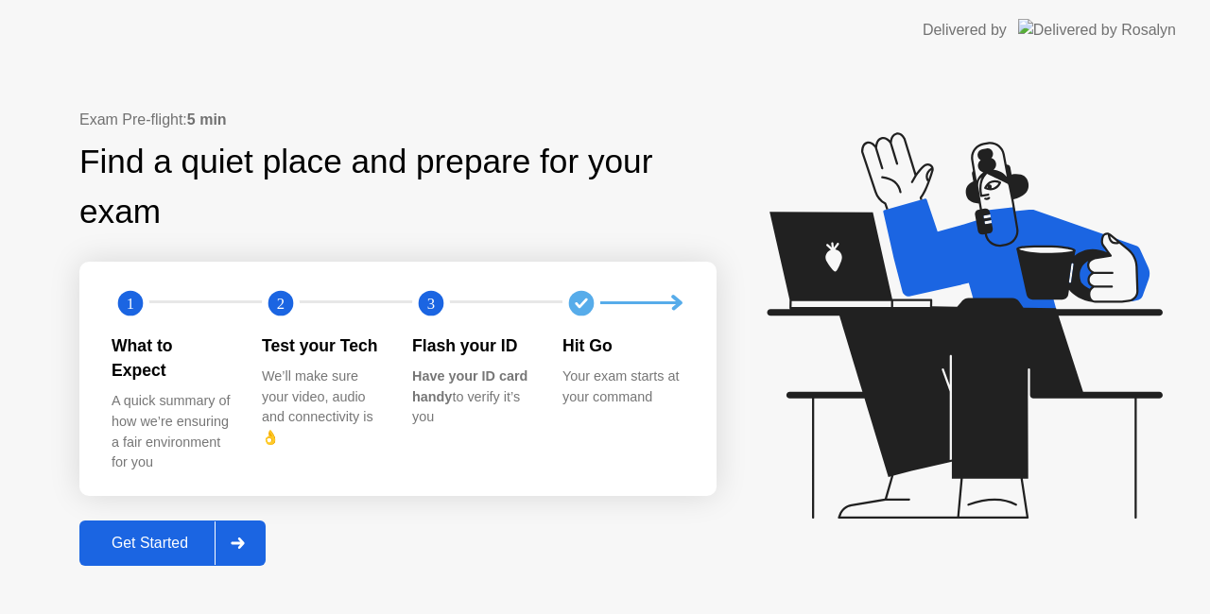 This screenshot has width=1210, height=614. What do you see at coordinates (207, 119) in the screenshot?
I see `b: 5 min` at bounding box center [207, 119].